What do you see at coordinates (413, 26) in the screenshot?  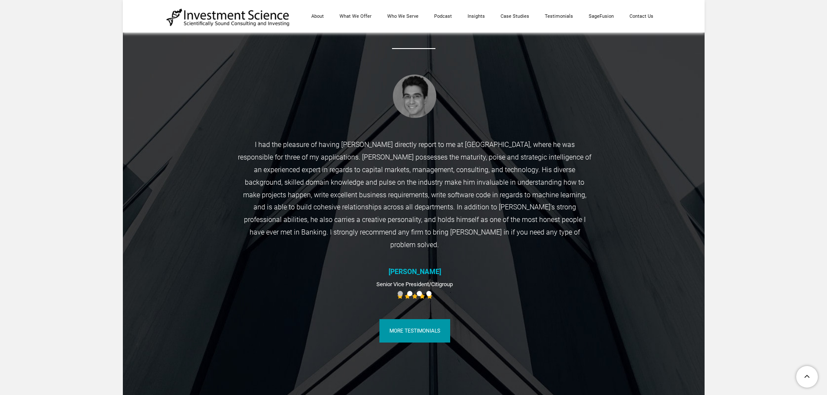 I see `font: Success Stories From Our Clients` at bounding box center [413, 26].